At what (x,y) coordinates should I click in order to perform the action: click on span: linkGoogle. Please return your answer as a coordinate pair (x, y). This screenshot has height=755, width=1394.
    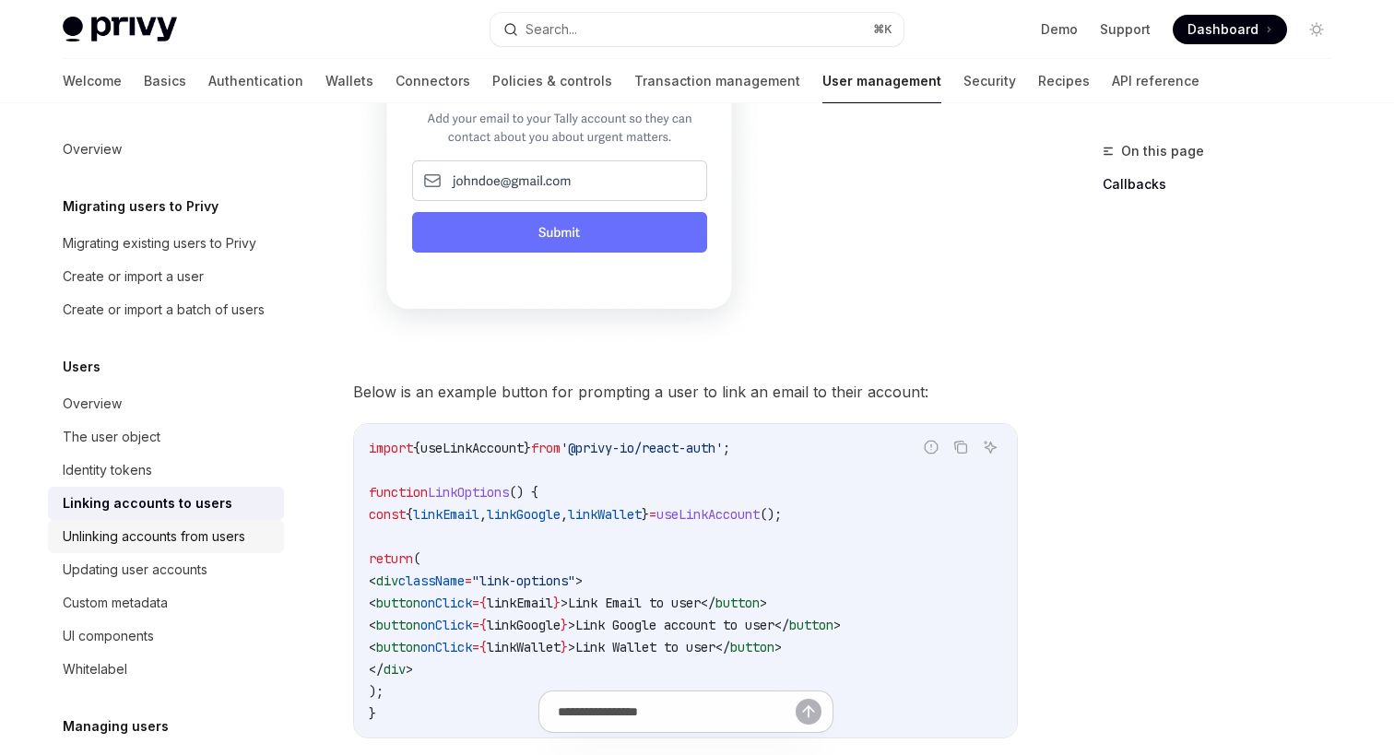
    Looking at the image, I should click on (524, 514).